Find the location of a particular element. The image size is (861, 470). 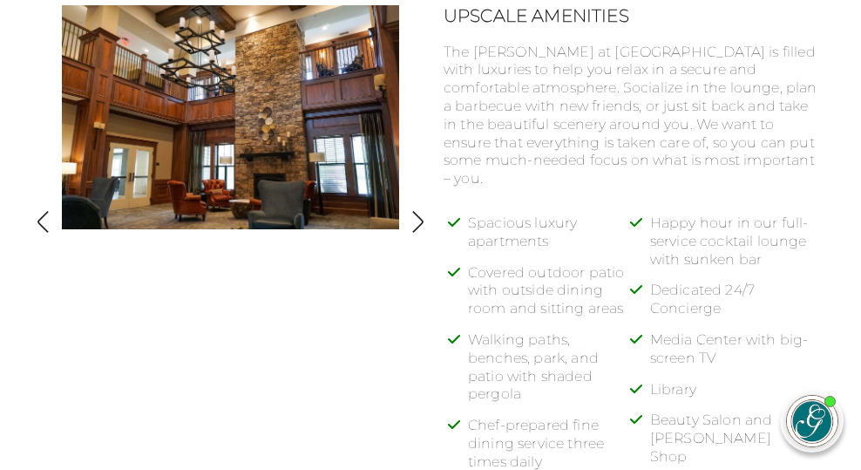

li: Spacious luxury apartments is located at coordinates (552, 239).